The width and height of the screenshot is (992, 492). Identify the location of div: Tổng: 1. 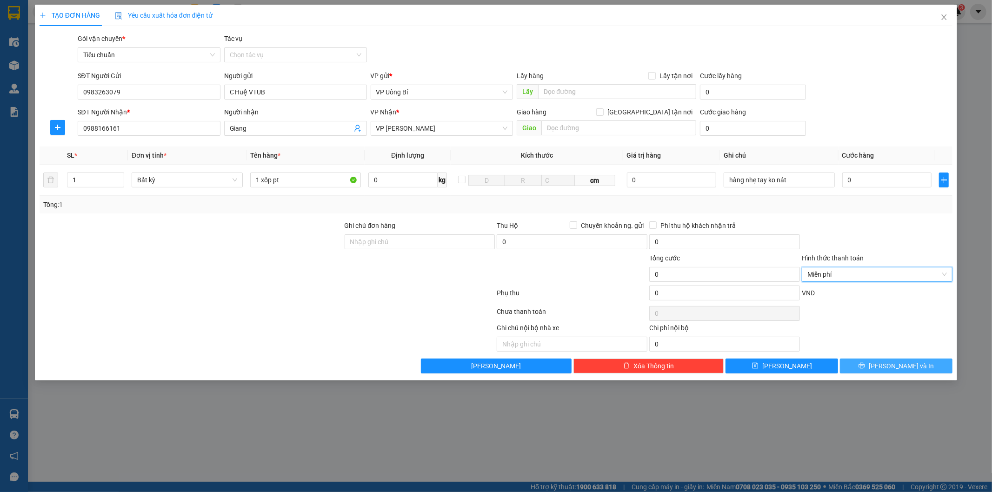
(213, 205).